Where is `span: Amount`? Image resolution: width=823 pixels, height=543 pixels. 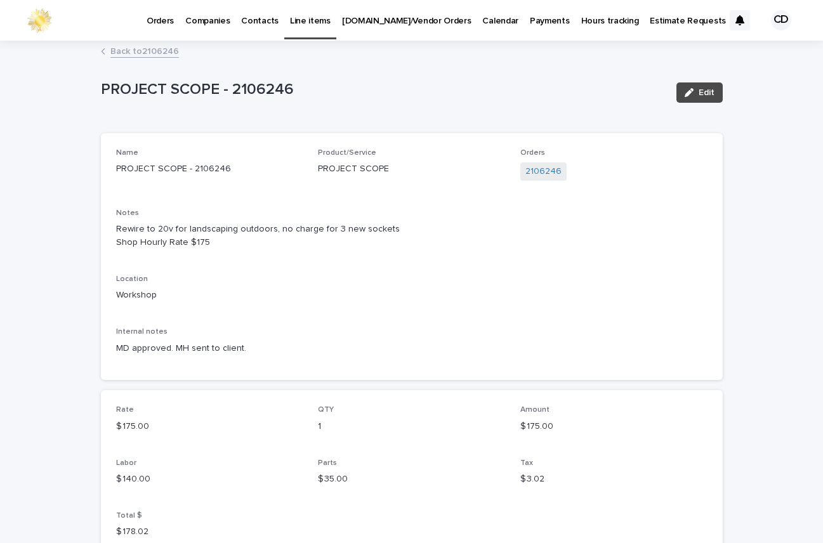
span: Amount is located at coordinates (535, 410).